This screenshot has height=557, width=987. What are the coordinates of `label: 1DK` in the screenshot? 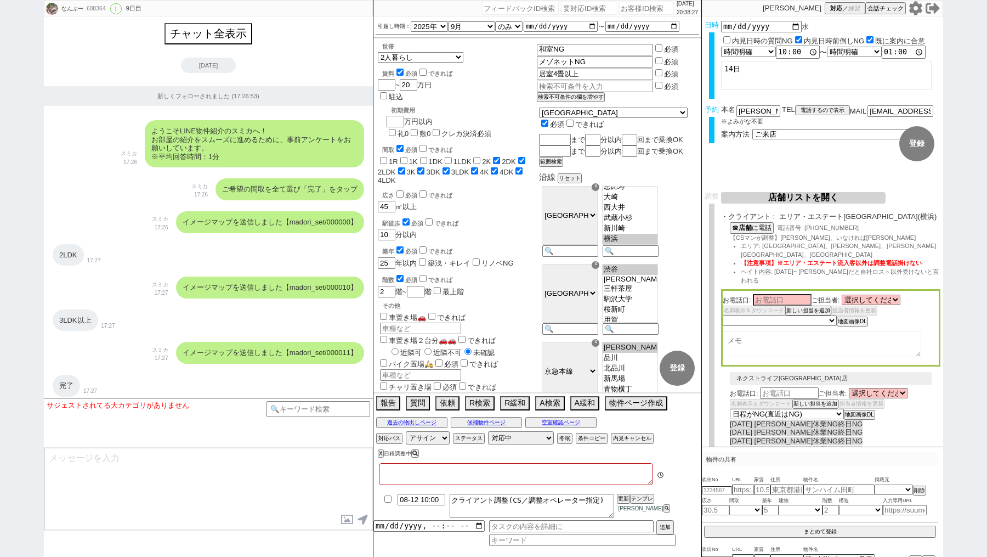 It's located at (436, 161).